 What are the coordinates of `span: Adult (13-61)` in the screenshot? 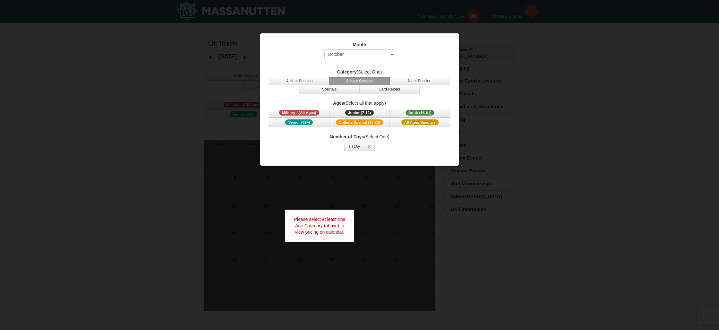 It's located at (420, 113).